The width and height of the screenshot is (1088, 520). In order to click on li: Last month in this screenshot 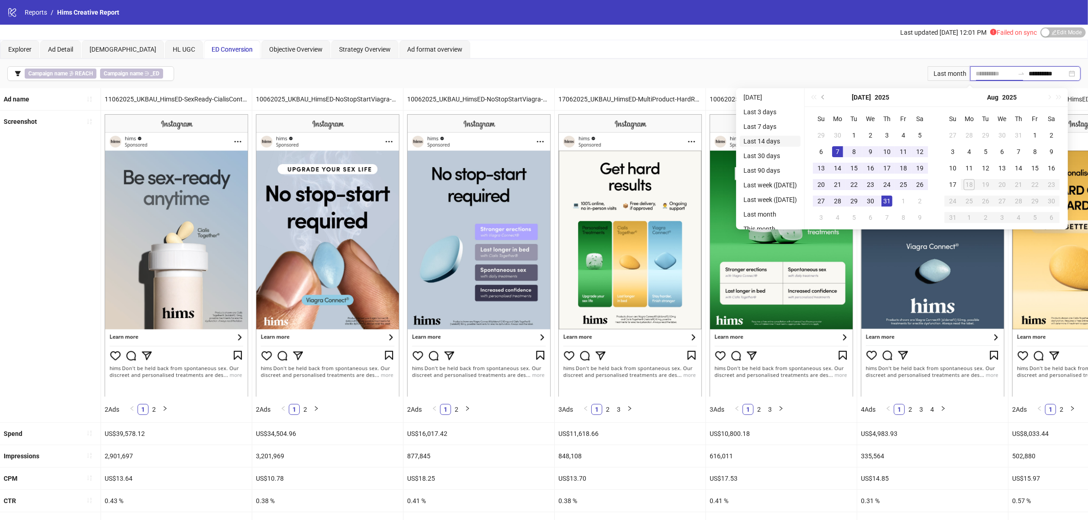, I will do `click(770, 214)`.